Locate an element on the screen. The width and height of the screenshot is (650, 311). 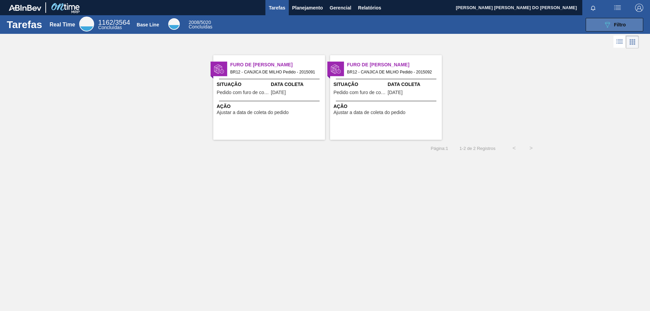
span: / 3564 is located at coordinates (114, 22).